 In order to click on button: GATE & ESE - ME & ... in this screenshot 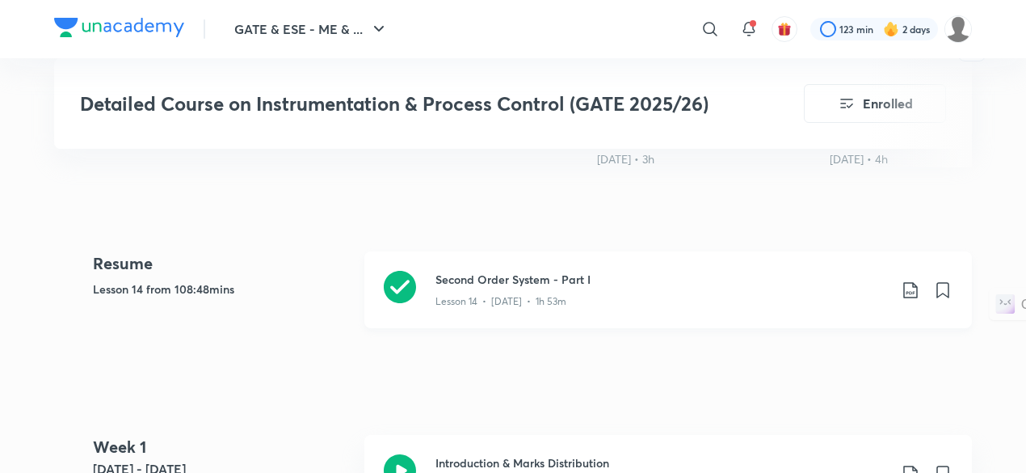, I will do `click(311, 29)`.